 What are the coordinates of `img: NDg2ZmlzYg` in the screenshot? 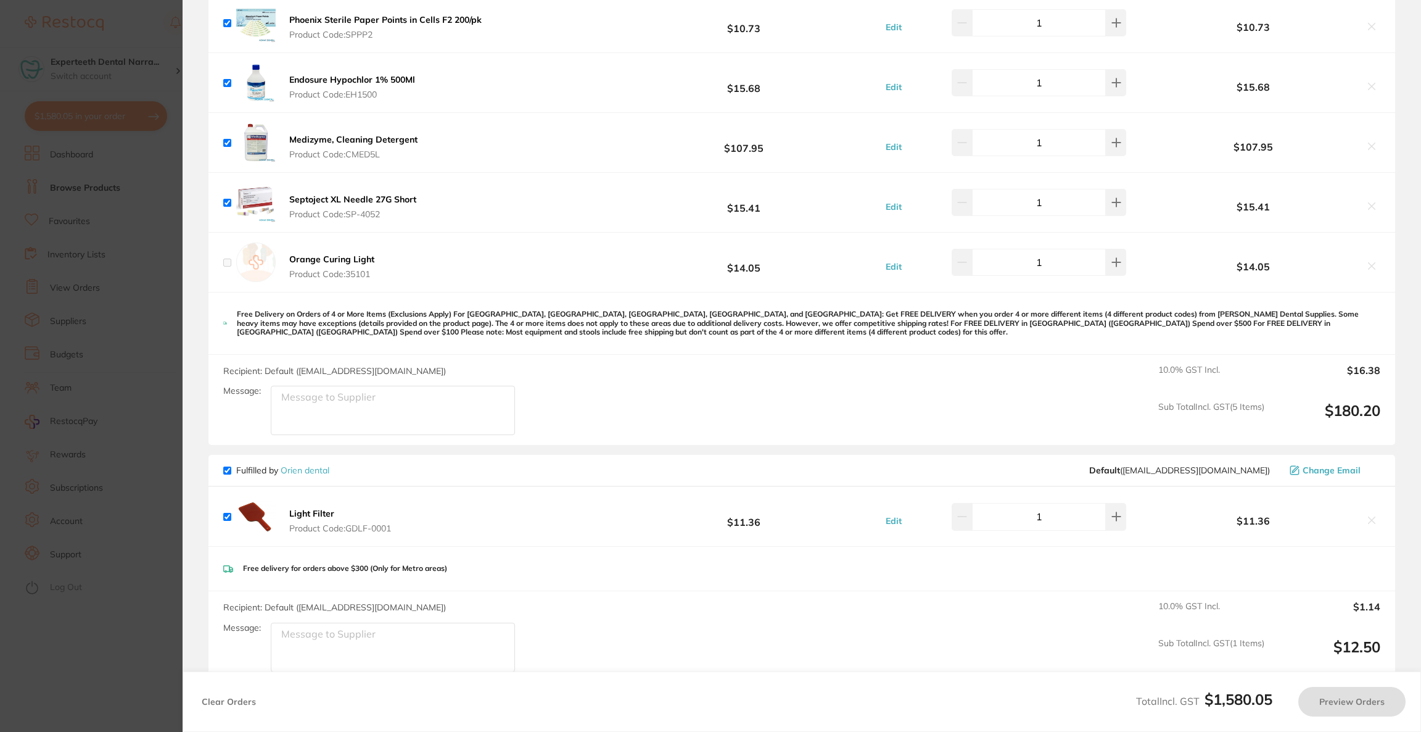 It's located at (256, 202).